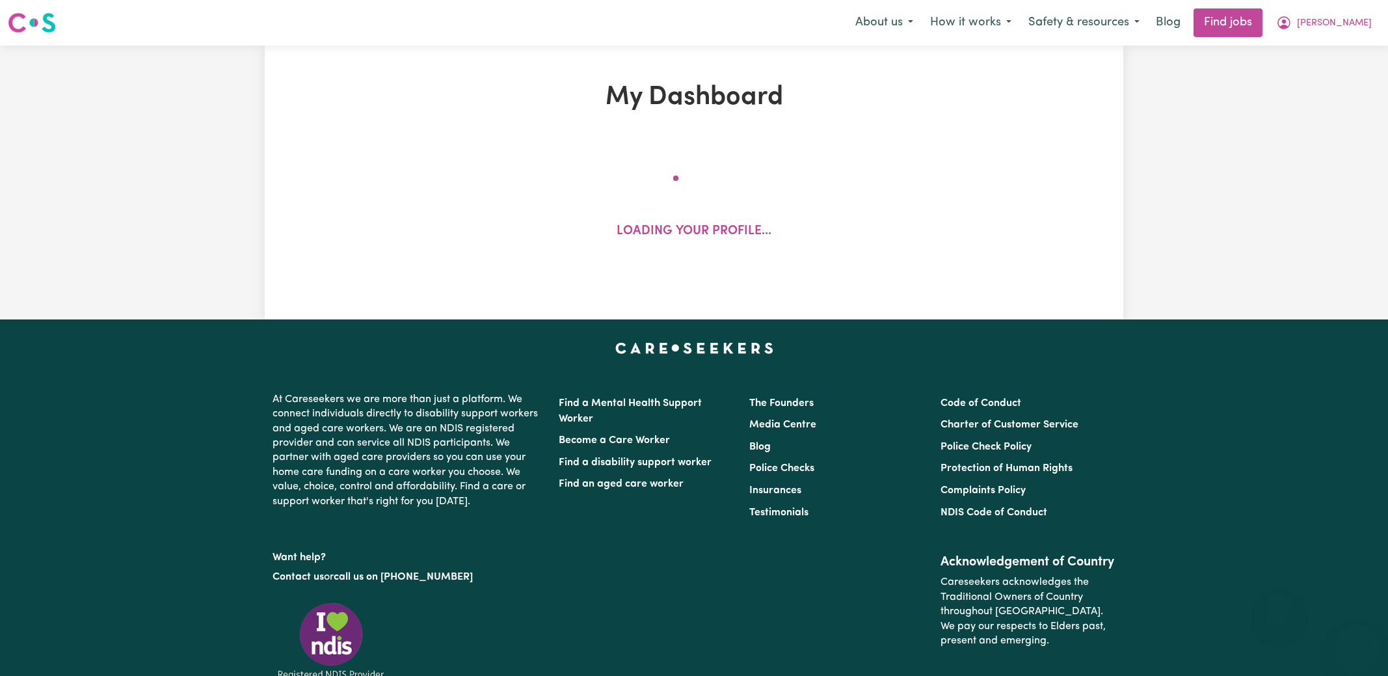  What do you see at coordinates (779, 513) in the screenshot?
I see `a: Testimonials` at bounding box center [779, 513].